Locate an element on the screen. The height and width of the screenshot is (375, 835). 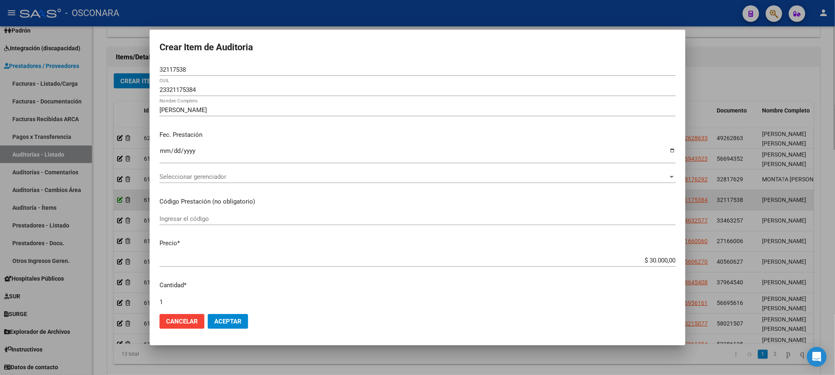
button: Cancelar is located at coordinates (182, 321).